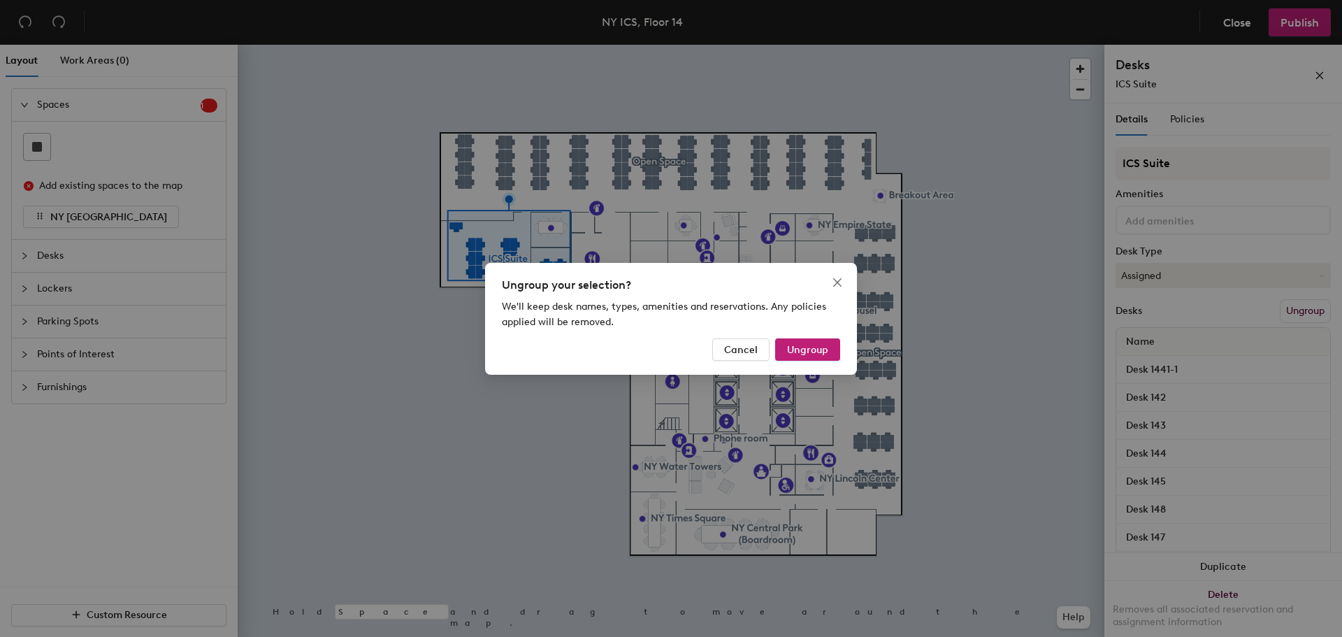 This screenshot has height=637, width=1342. What do you see at coordinates (741, 349) in the screenshot?
I see `span: Cancel` at bounding box center [741, 349].